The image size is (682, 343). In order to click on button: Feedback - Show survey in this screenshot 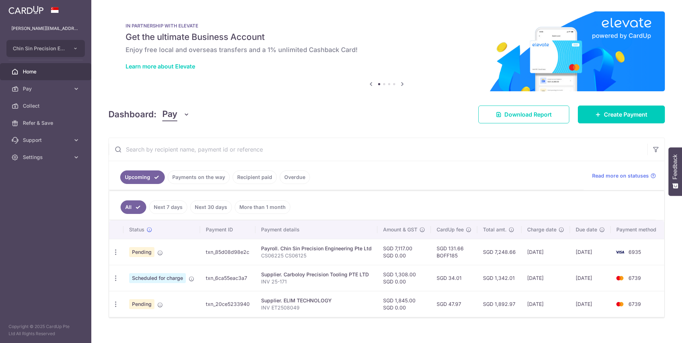, I will do `click(675, 172)`.